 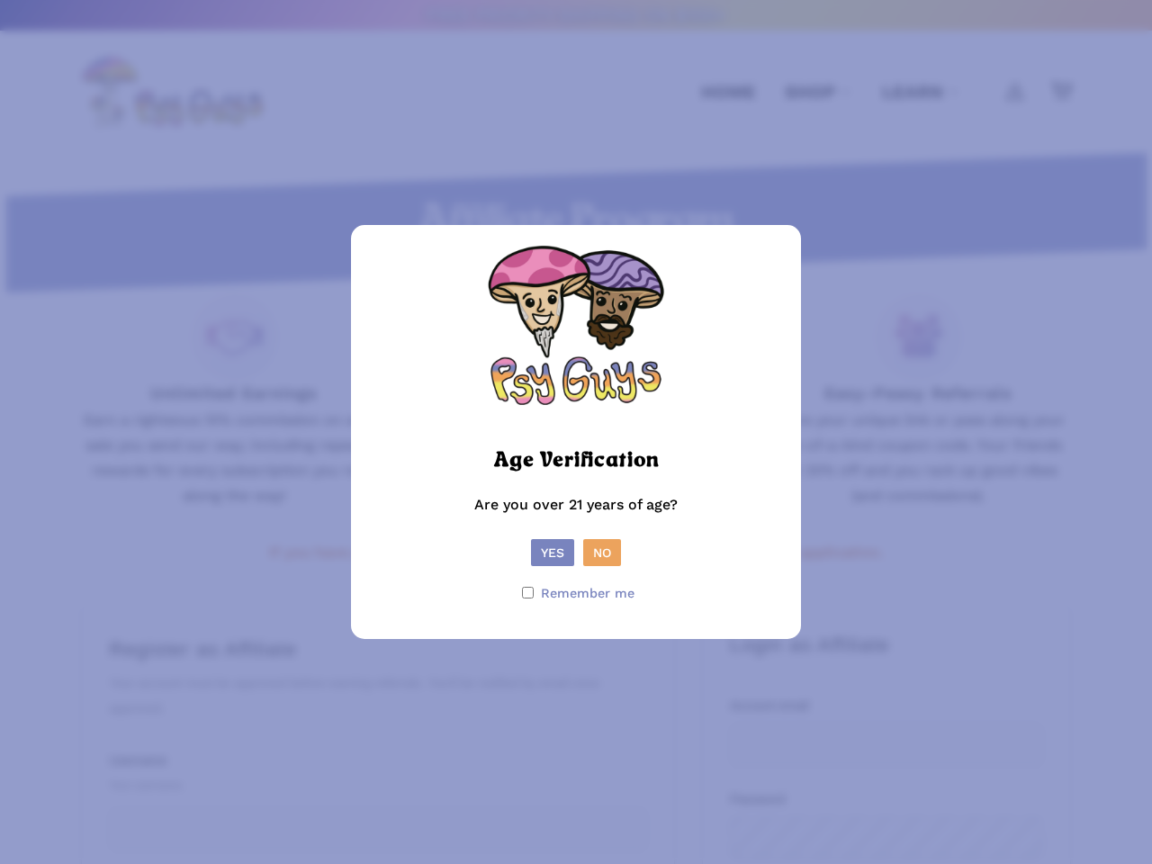 What do you see at coordinates (576, 462) in the screenshot?
I see `h2: Age Verification` at bounding box center [576, 462].